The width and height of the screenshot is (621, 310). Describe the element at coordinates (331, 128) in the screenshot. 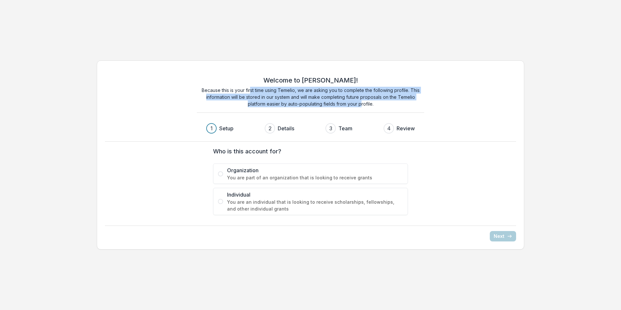

I see `div: 3` at that location.